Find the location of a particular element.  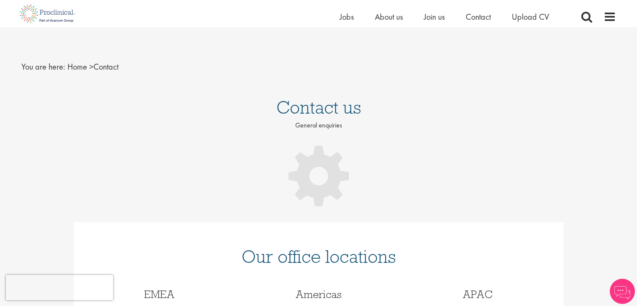

a: breadcrumb link to Home is located at coordinates (77, 67).